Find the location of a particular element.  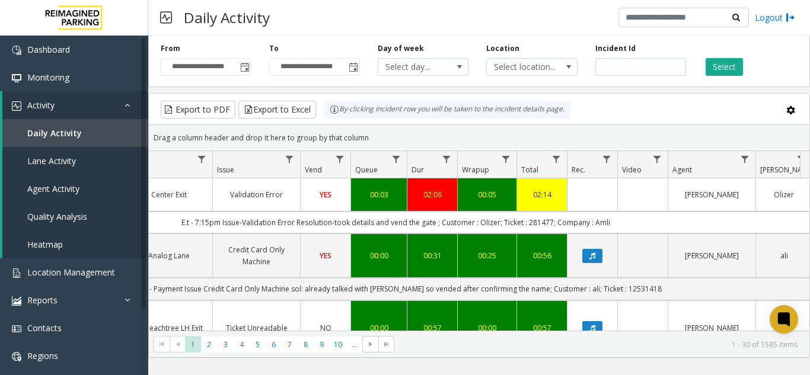

span: Page 7 is located at coordinates (289, 344).